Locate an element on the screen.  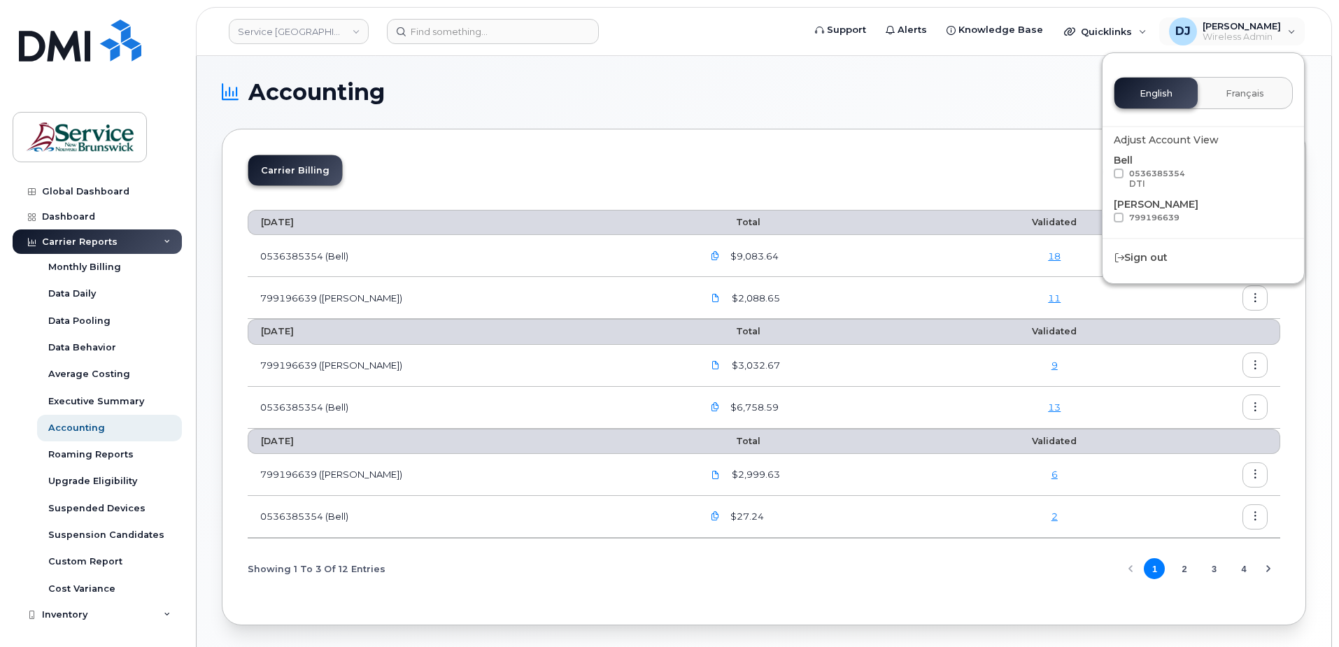
a: SNB.Rogers-Jul18_2025-3023427074.pdf is located at coordinates (716, 297).